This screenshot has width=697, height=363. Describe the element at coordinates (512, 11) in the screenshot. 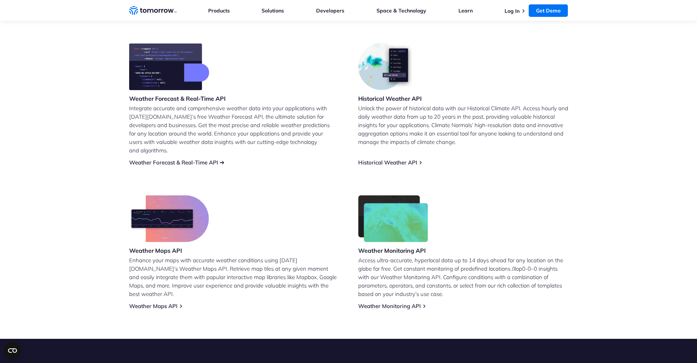

I see `a: Log In` at that location.